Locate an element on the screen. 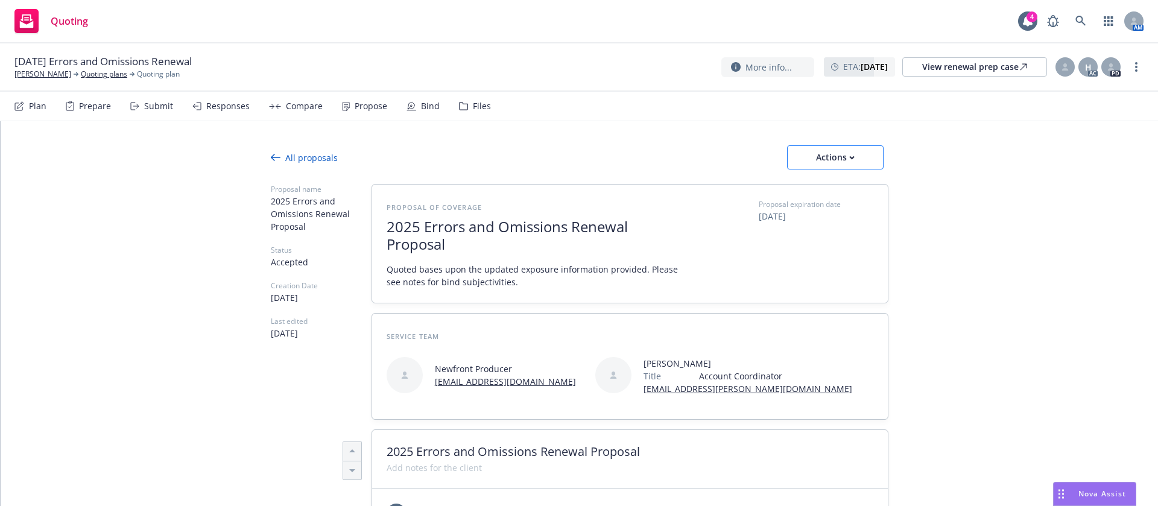  span: Title is located at coordinates (652, 376).